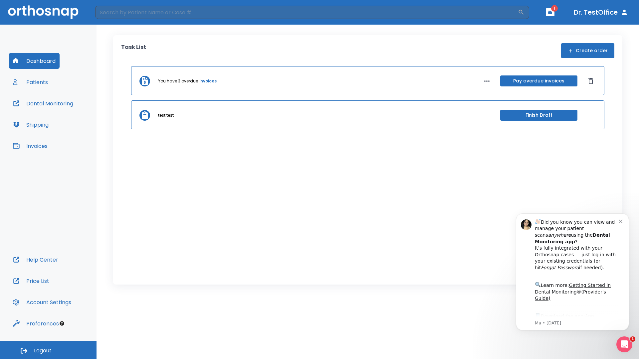 This screenshot has height=359, width=639. What do you see at coordinates (30, 82) in the screenshot?
I see `a: Patients` at bounding box center [30, 82].